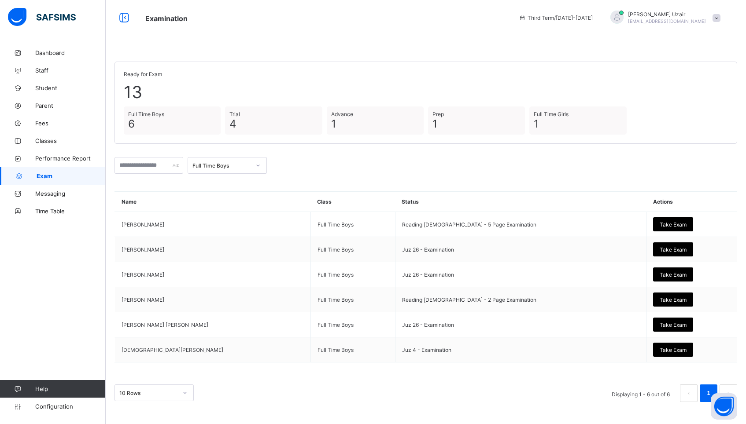 This screenshot has width=746, height=424. What do you see at coordinates (708, 394) in the screenshot?
I see `li: 1` at bounding box center [708, 394].